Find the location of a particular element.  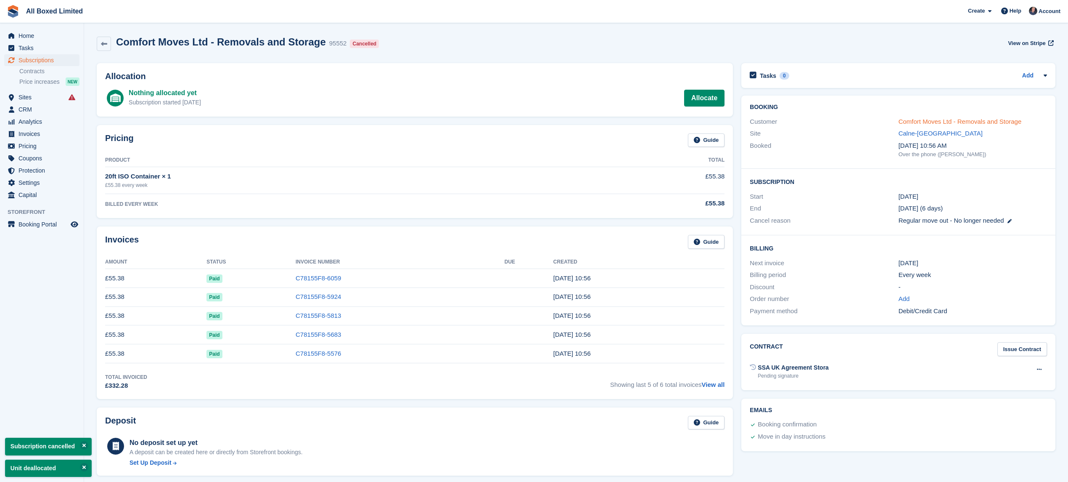

div: £332.28 is located at coordinates (126, 385).